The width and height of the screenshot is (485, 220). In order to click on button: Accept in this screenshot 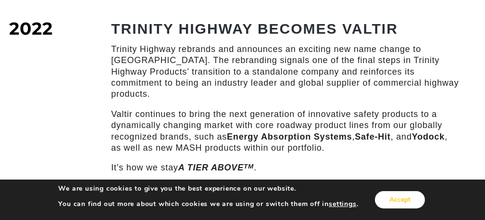, I will do `click(400, 200)`.